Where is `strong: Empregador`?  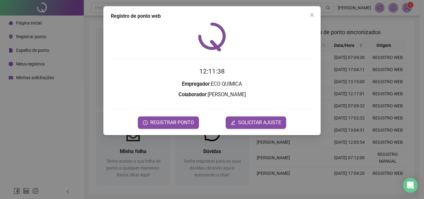
strong: Empregador is located at coordinates (195, 84).